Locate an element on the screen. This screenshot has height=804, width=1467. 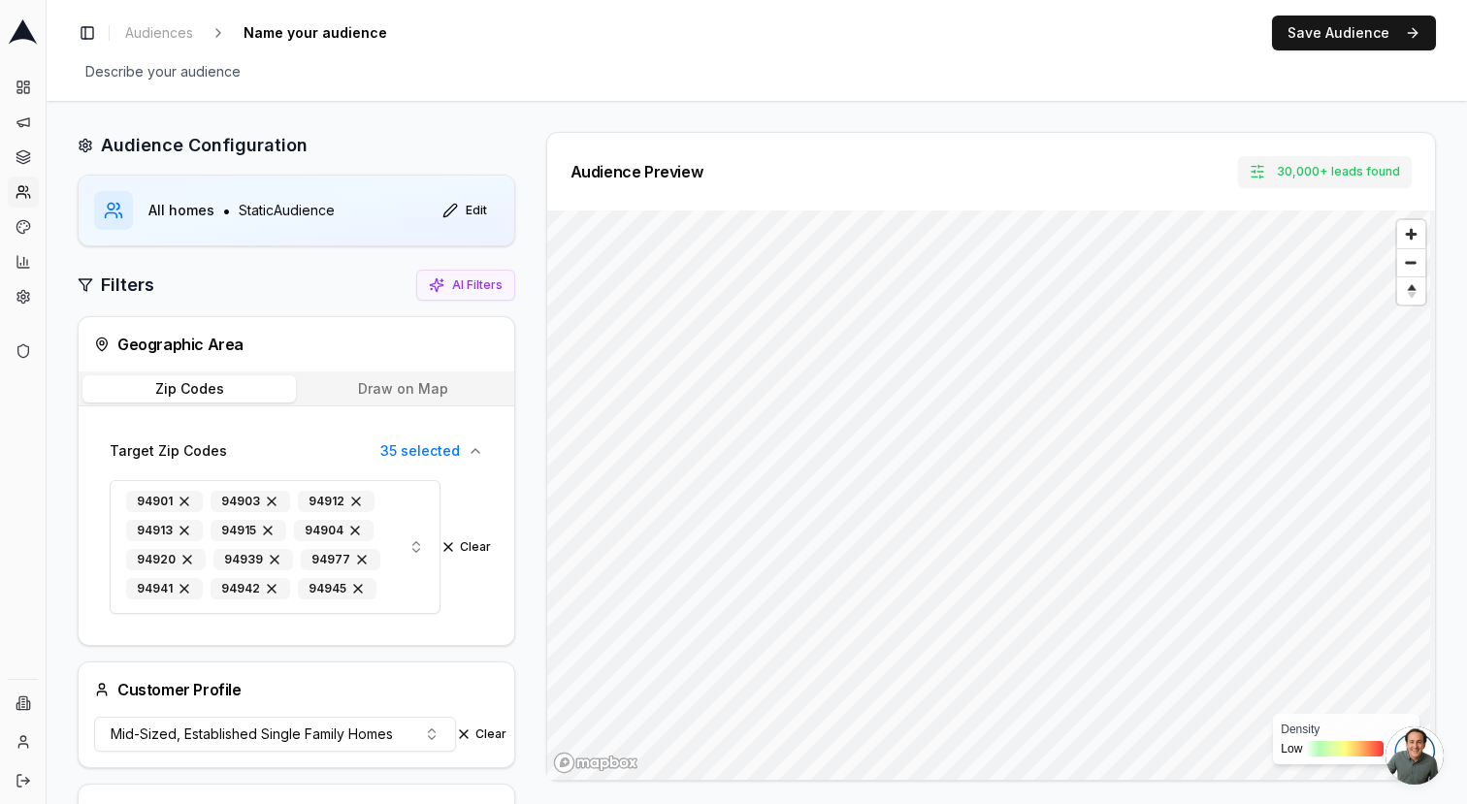
span: Mid-Sized, Established Single Family Homes is located at coordinates (251, 734).